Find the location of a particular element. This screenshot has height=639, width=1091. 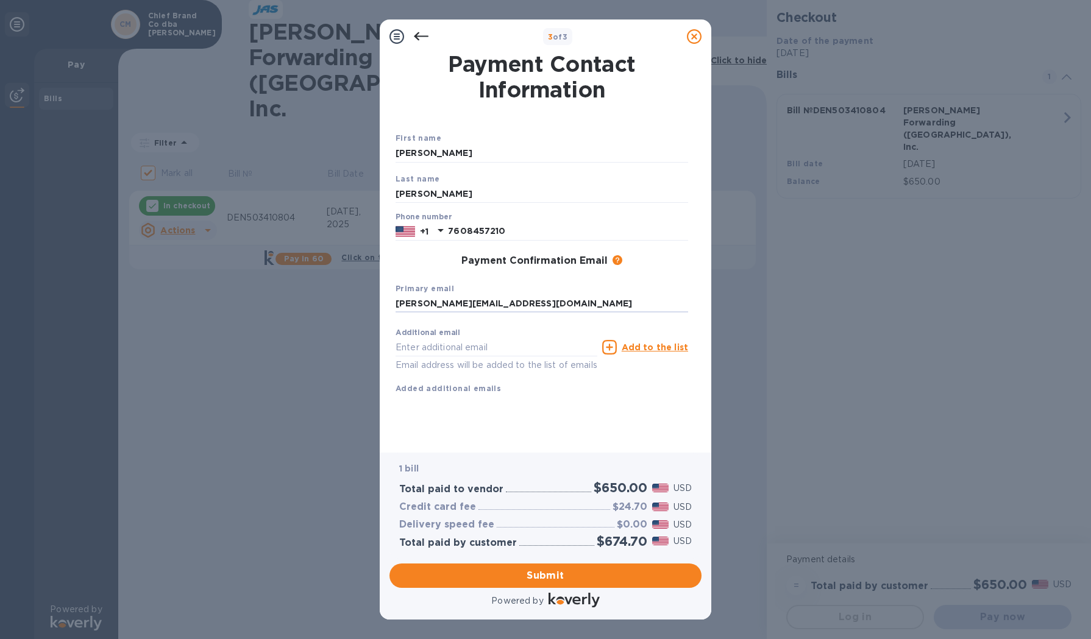

h3: $0.00 is located at coordinates (632, 525).